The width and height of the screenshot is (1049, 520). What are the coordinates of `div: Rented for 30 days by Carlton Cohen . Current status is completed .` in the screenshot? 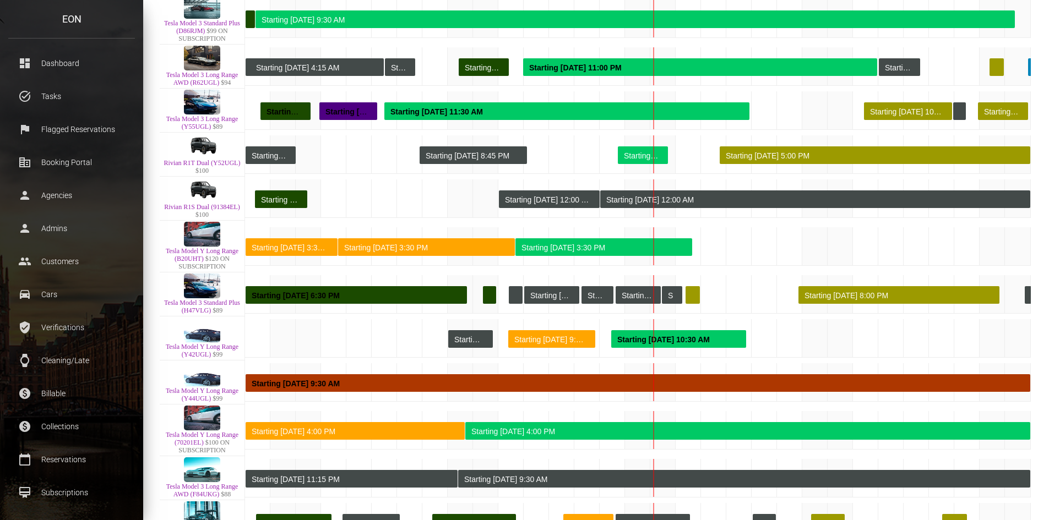 It's located at (250, 19).